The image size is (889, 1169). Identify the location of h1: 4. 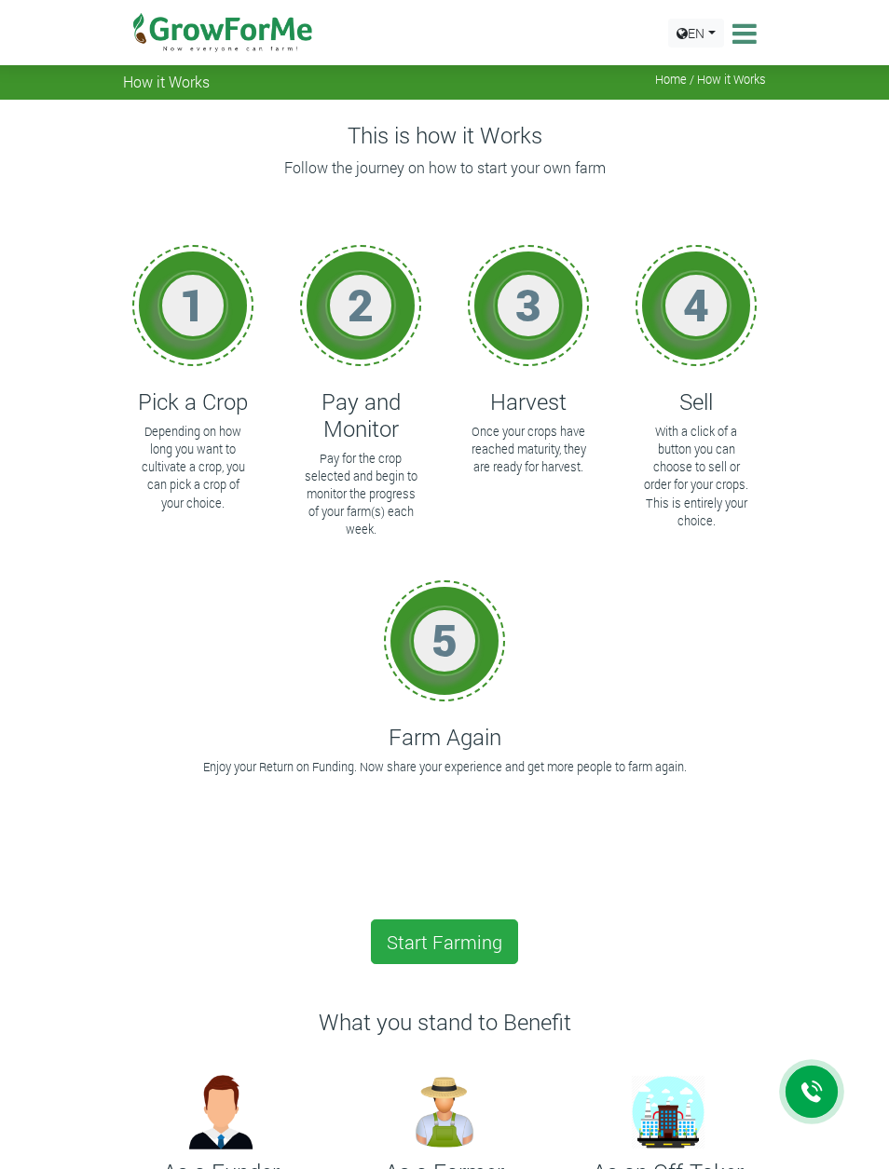
(696, 305).